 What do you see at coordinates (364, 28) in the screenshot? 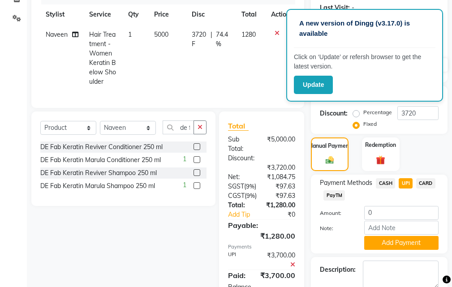
I see `p: A new version of Dingg (v3.17.0) is available` at bounding box center [364, 28].